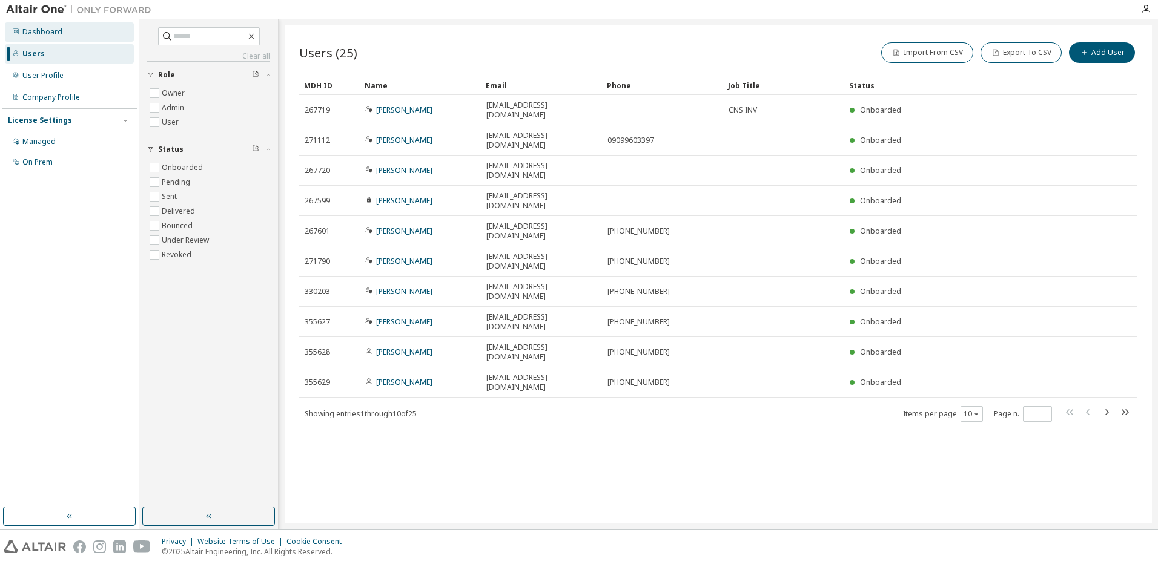  Describe the element at coordinates (1023, 414) in the screenshot. I see `span: Page n.` at that location.